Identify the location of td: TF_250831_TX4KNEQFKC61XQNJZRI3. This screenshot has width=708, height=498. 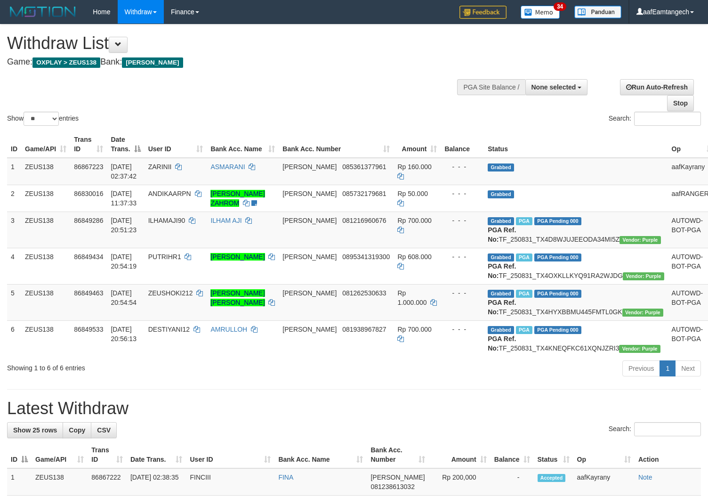
(576, 338).